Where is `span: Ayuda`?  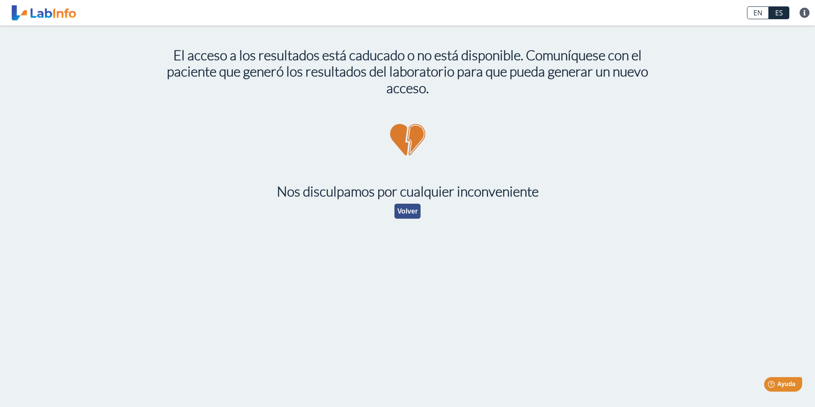 span: Ayuda is located at coordinates (47, 10).